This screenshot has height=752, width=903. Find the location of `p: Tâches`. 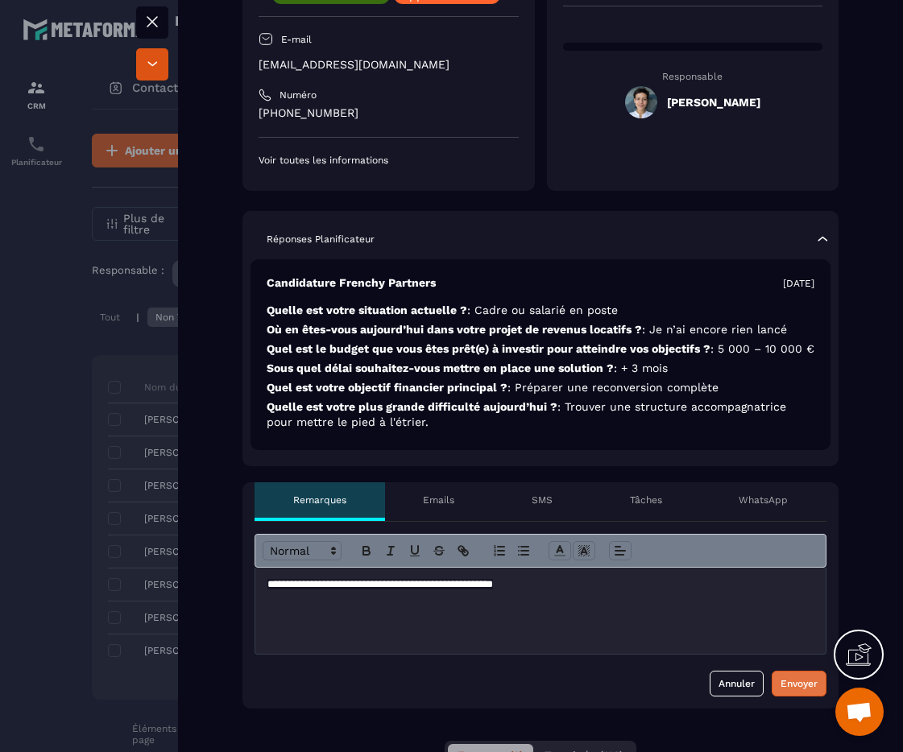

p: Tâches is located at coordinates (646, 500).